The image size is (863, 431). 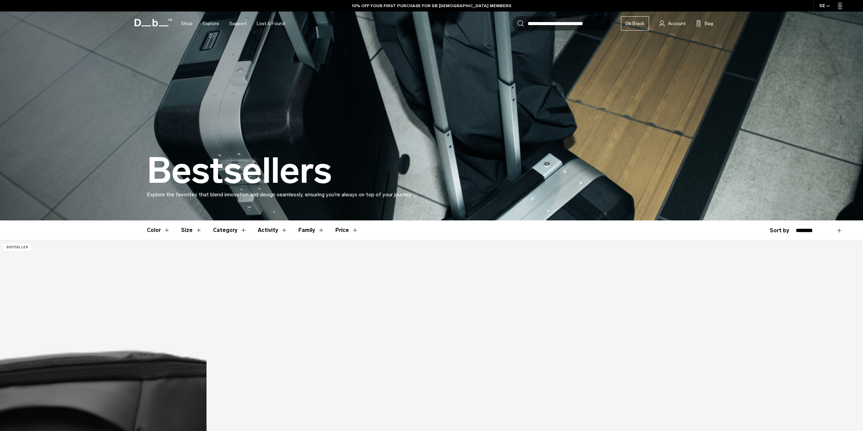 I want to click on a: Lost & Found, so click(x=271, y=23).